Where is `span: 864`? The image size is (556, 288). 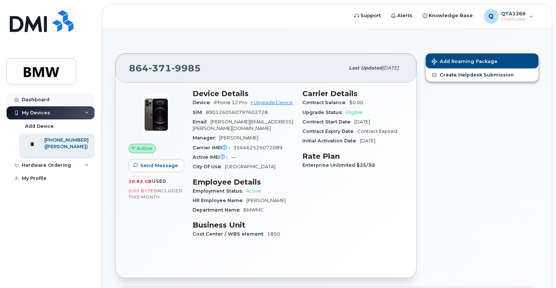
span: 864 is located at coordinates (165, 68).